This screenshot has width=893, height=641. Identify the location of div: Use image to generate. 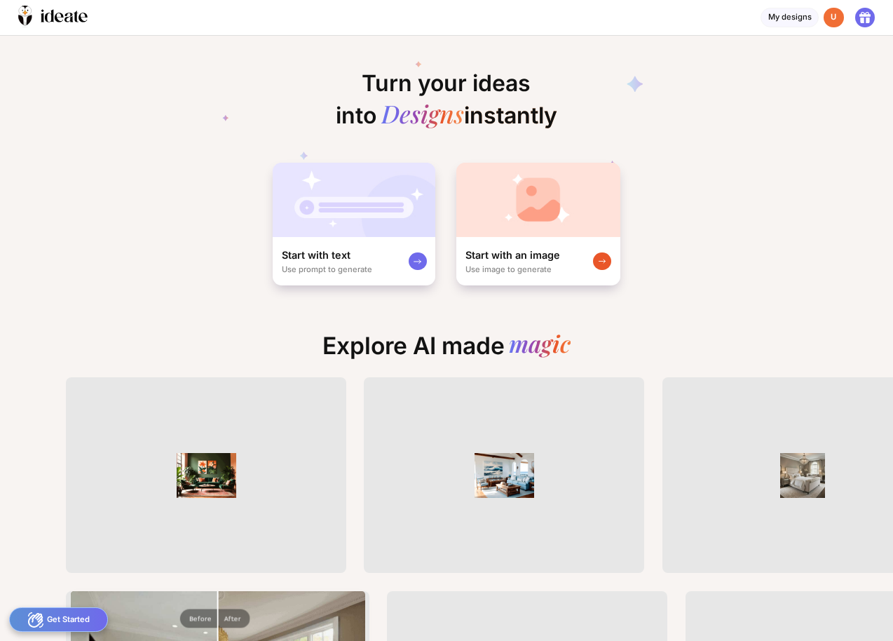
(508, 269).